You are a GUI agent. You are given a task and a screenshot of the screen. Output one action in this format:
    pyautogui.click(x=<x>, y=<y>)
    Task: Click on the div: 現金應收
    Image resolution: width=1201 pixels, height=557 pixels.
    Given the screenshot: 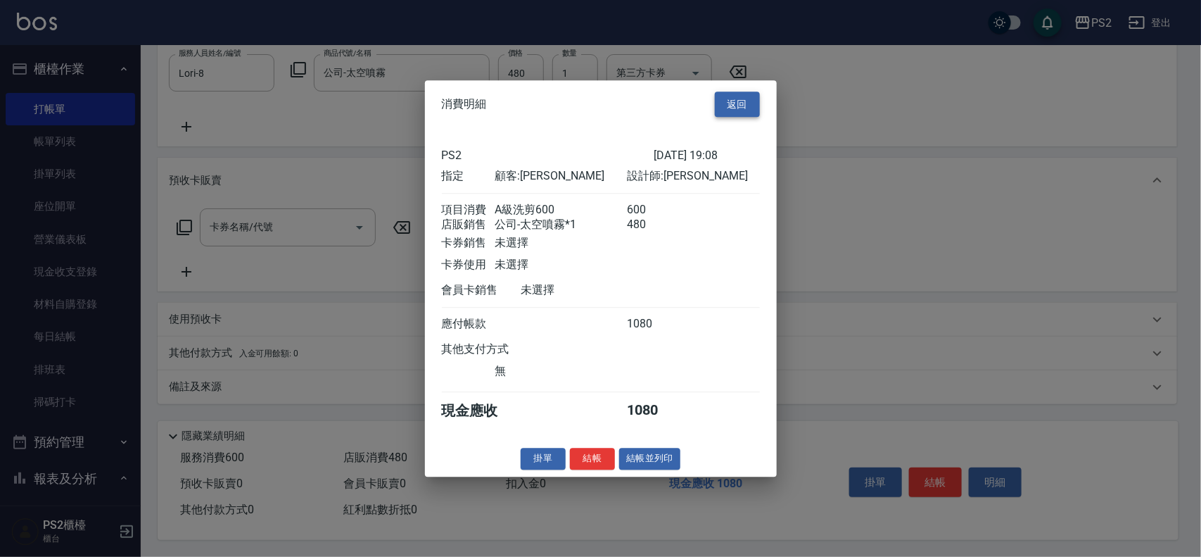 What is the action you would take?
    pyautogui.click(x=481, y=410)
    